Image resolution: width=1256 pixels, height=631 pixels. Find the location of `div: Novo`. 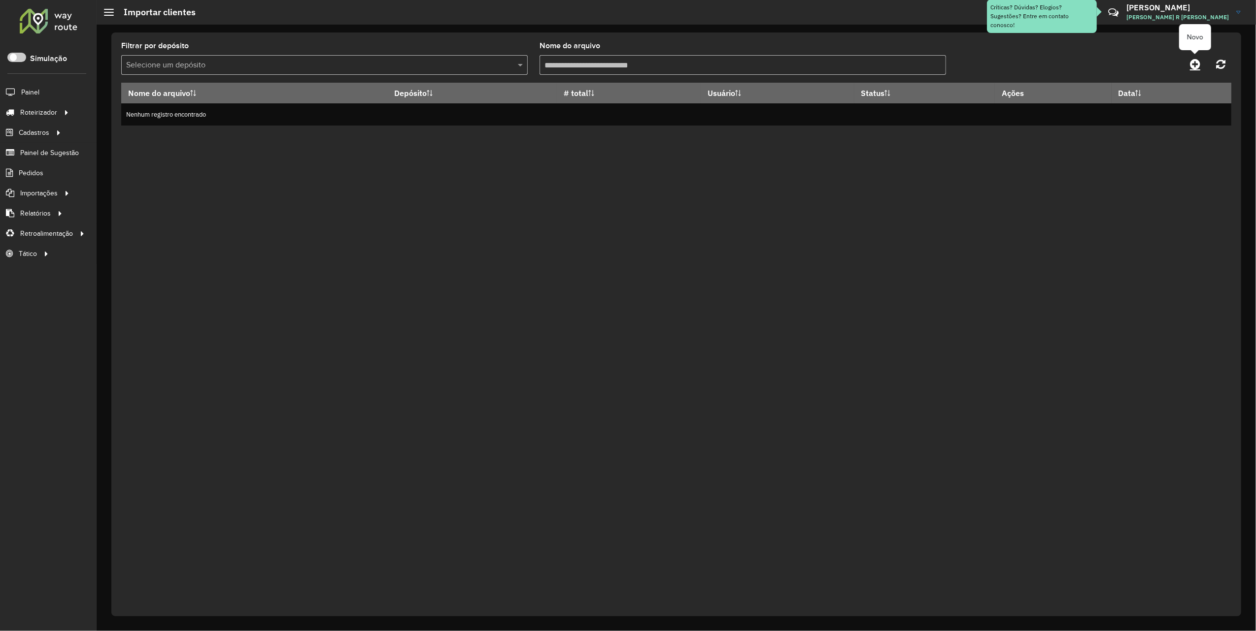

div: Novo is located at coordinates (1195, 37).